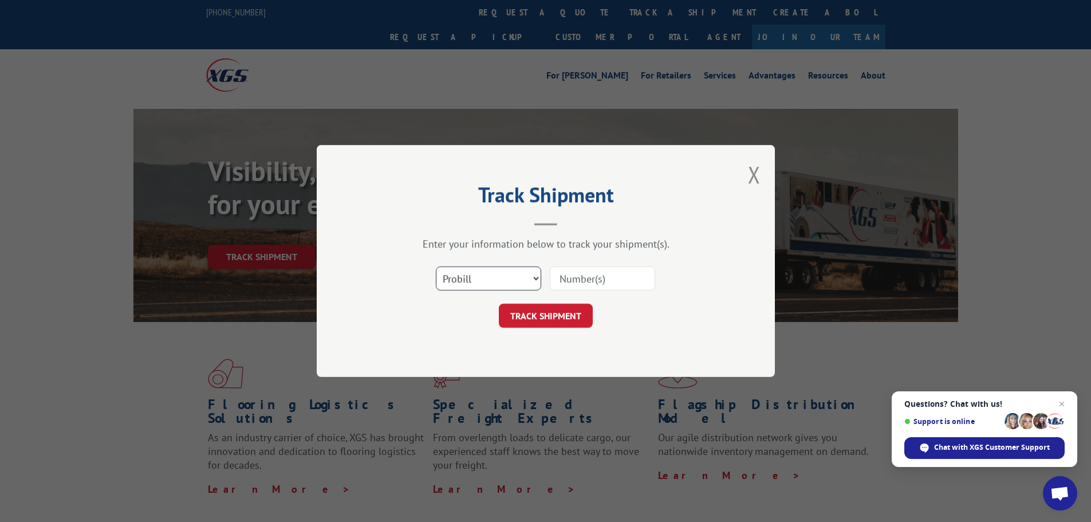  Describe the element at coordinates (1060, 493) in the screenshot. I see `div: Open chat` at that location.